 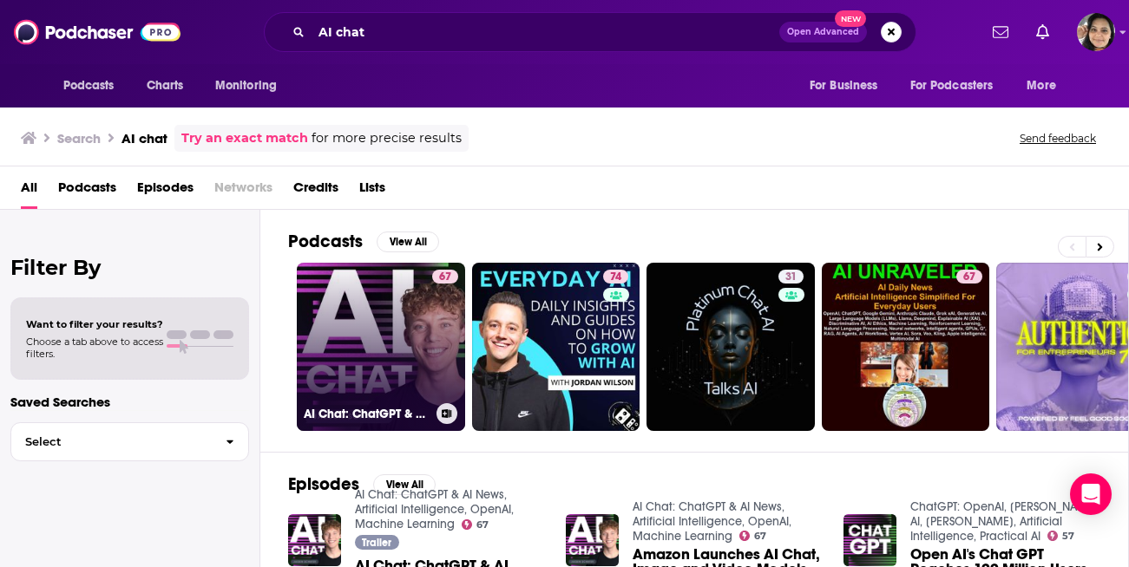 What do you see at coordinates (372, 191) in the screenshot?
I see `span: Lists` at bounding box center [372, 191].